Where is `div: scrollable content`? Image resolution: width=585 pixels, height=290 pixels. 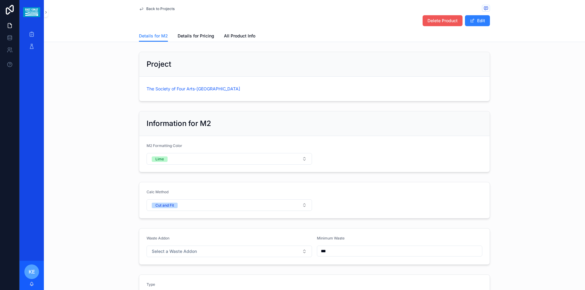 div: scrollable content is located at coordinates (32, 42).